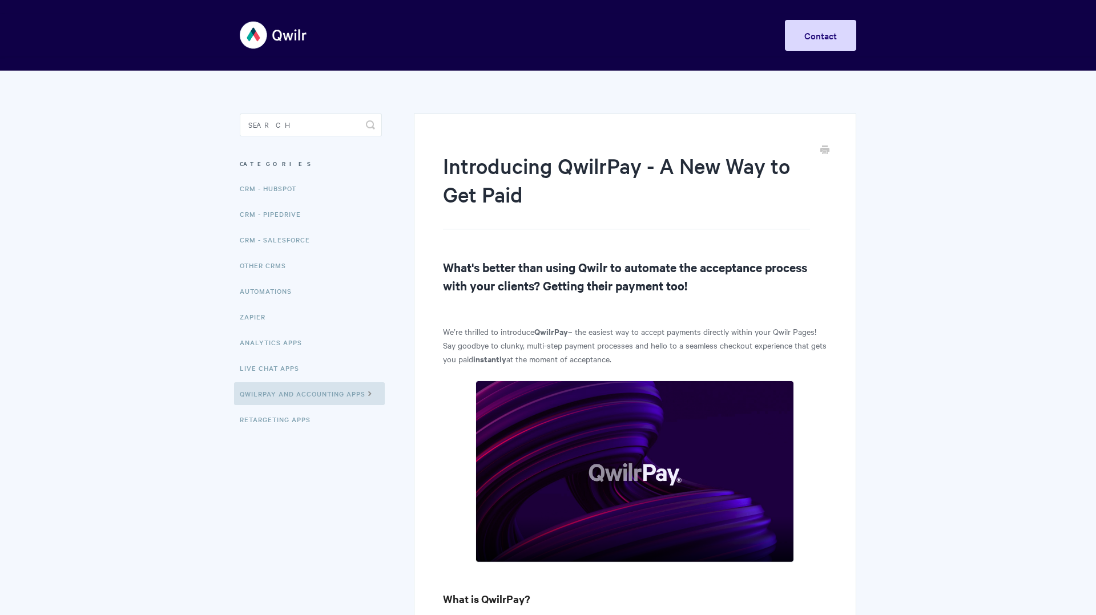 This screenshot has width=1096, height=615. I want to click on a: Analytics Apps, so click(275, 342).